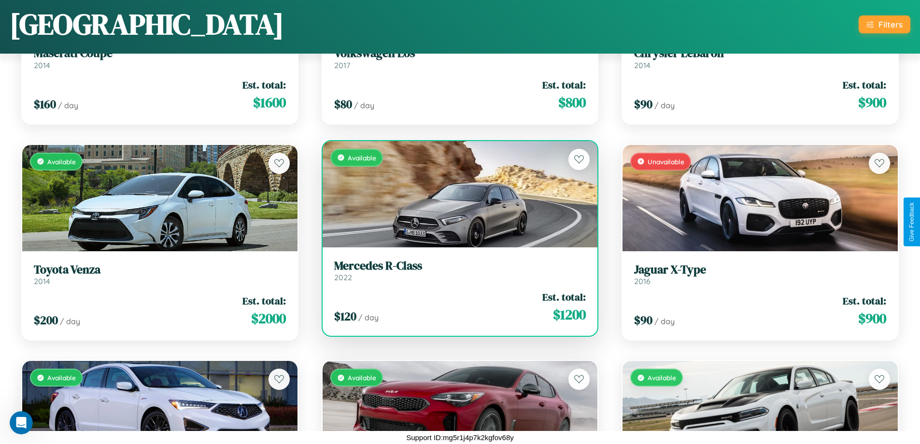 The width and height of the screenshot is (920, 444). I want to click on span: 2022, so click(343, 277).